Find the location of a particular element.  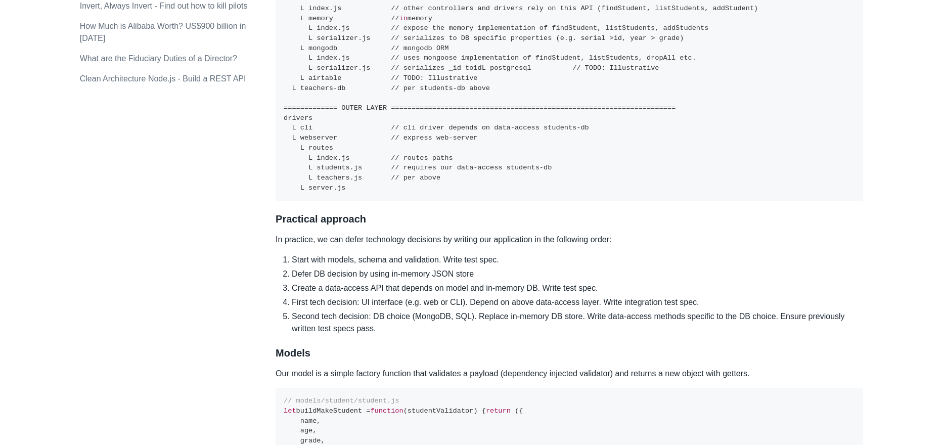

h3: Practical approach is located at coordinates (569, 219).